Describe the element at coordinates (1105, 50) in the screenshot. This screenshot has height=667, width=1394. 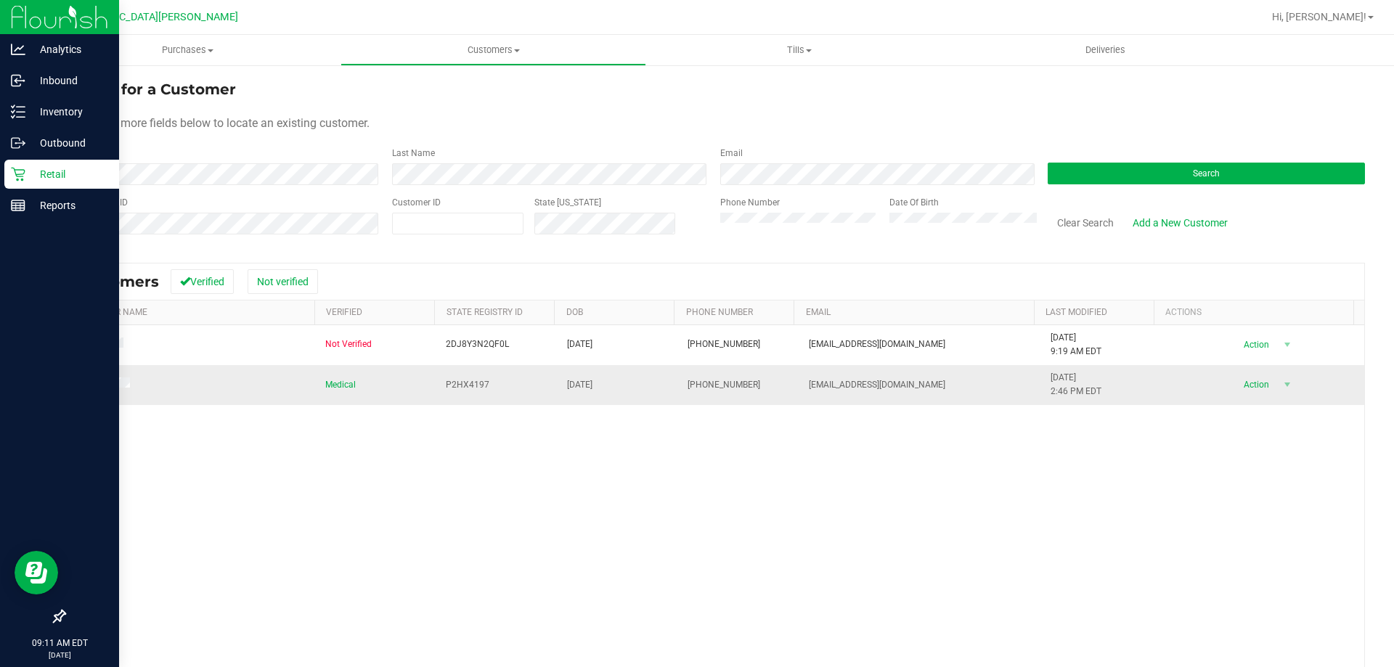
I see `span: Deliveries` at that location.